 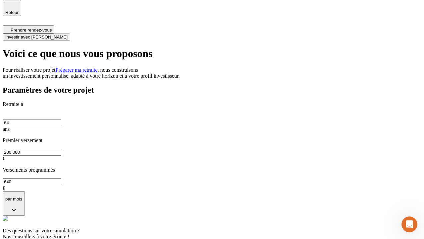 I want to click on h2: Paramètres de votre projet, so click(x=212, y=90).